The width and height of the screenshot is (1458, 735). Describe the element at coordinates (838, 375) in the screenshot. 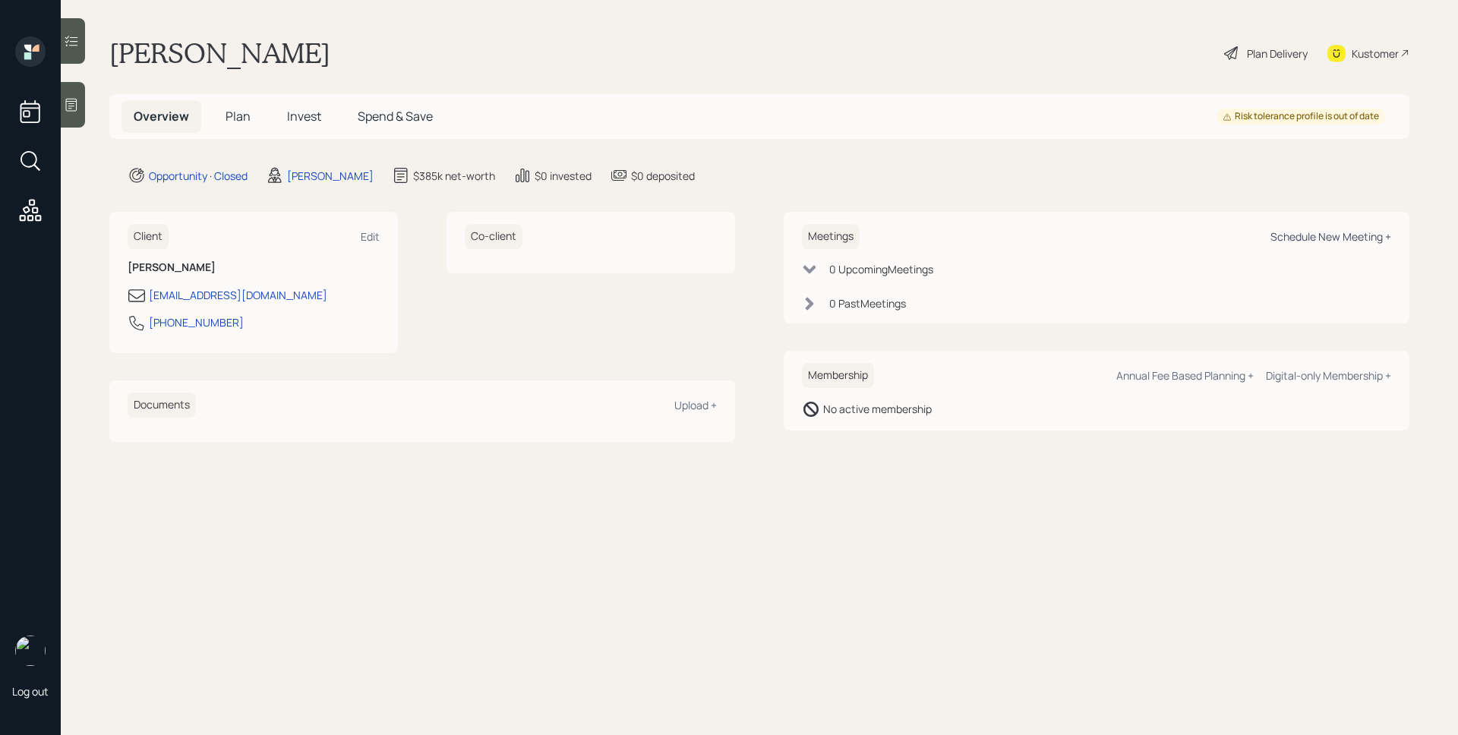

I see `h6: Membership` at that location.